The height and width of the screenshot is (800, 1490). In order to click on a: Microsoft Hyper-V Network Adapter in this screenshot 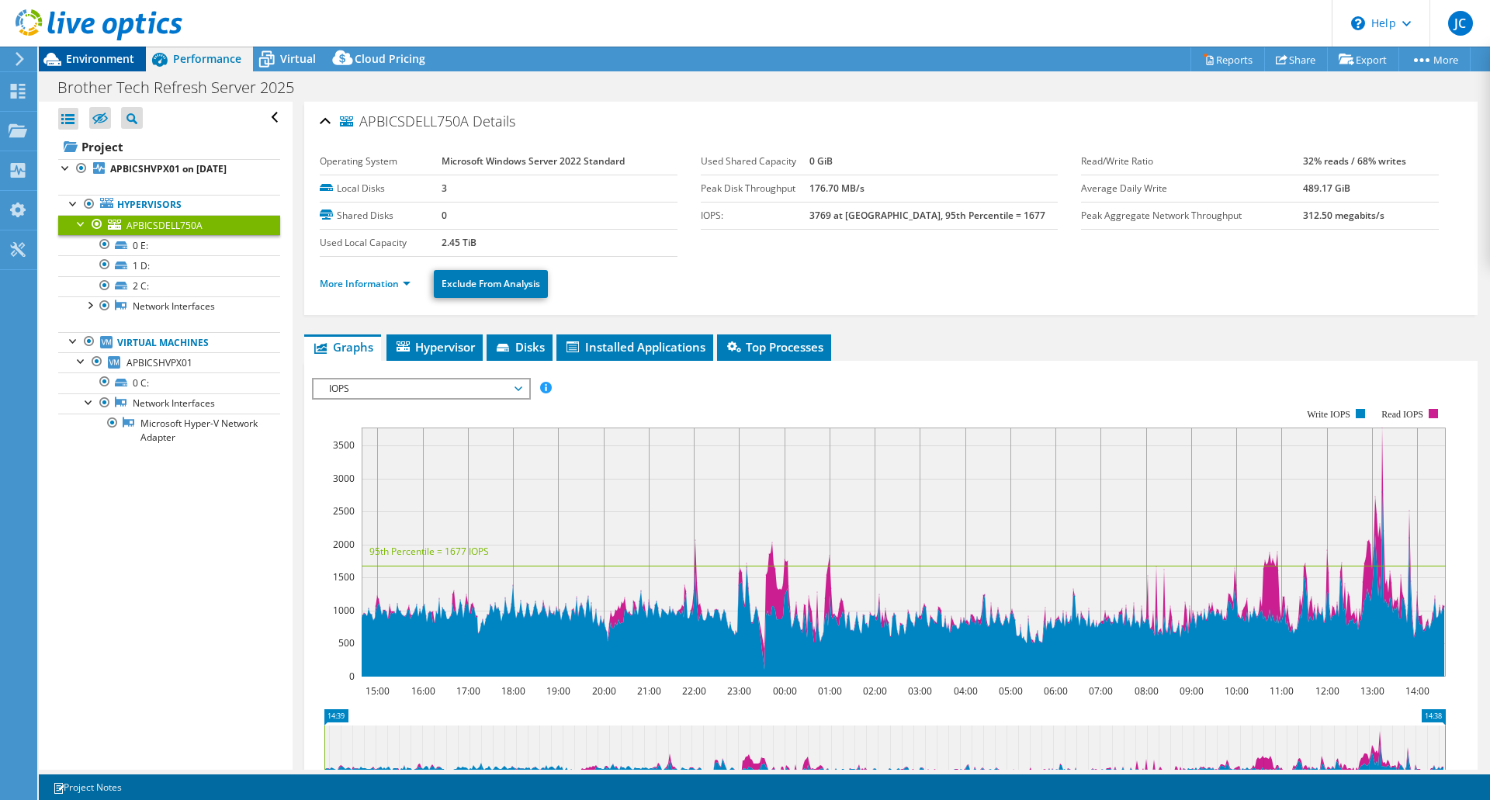, I will do `click(169, 431)`.